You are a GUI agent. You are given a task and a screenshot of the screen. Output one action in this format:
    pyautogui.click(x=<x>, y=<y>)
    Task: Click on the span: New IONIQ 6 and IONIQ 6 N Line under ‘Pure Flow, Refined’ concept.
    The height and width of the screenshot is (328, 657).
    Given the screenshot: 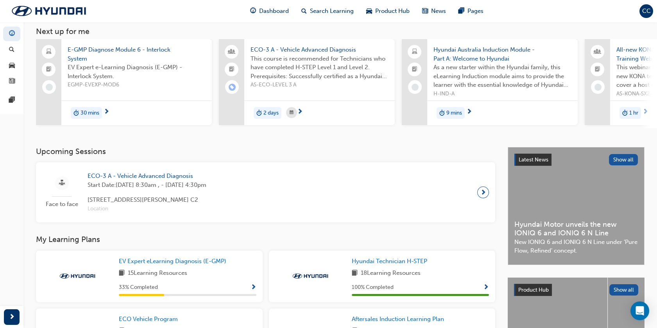 What is the action you would take?
    pyautogui.click(x=576, y=246)
    